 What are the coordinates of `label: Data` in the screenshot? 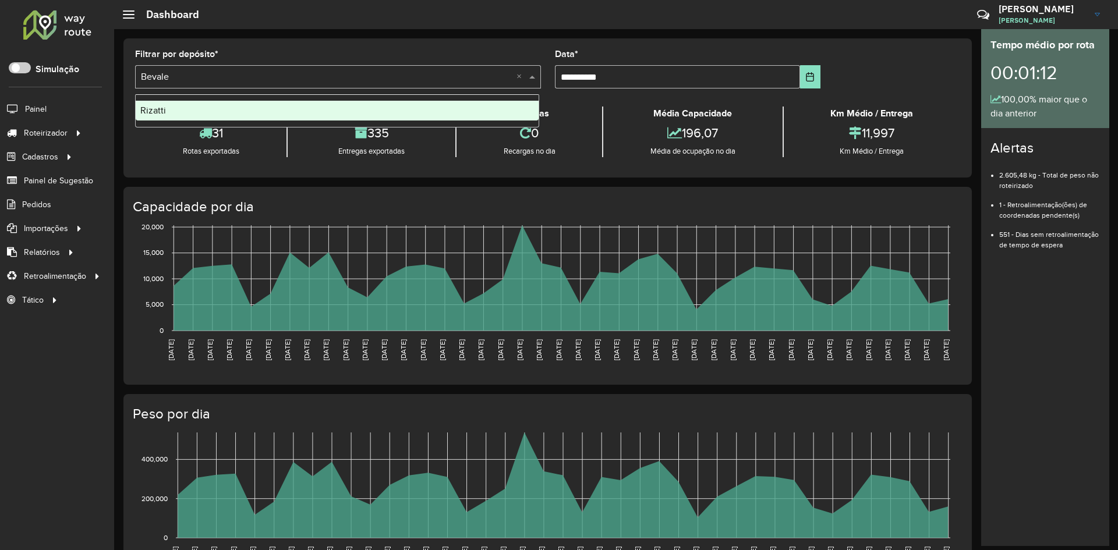 It's located at (567, 54).